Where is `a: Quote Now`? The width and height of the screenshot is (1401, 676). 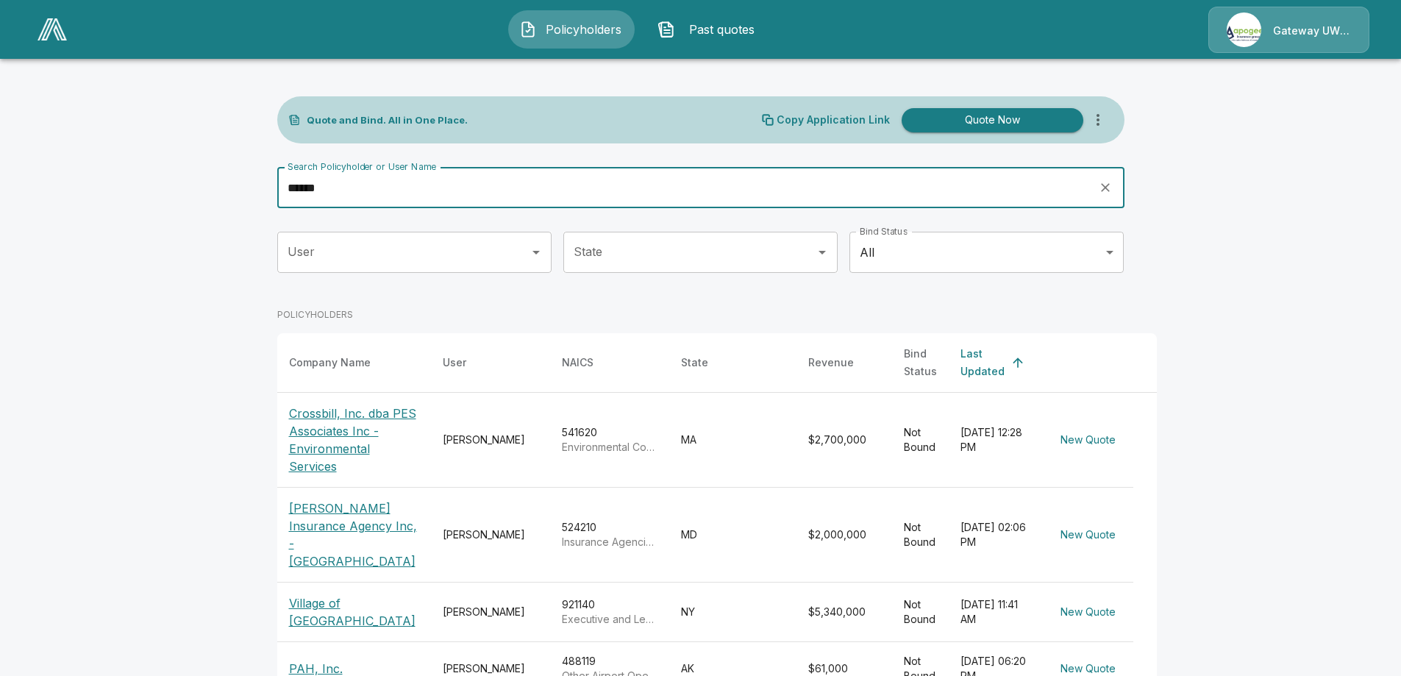 a: Quote Now is located at coordinates (989, 120).